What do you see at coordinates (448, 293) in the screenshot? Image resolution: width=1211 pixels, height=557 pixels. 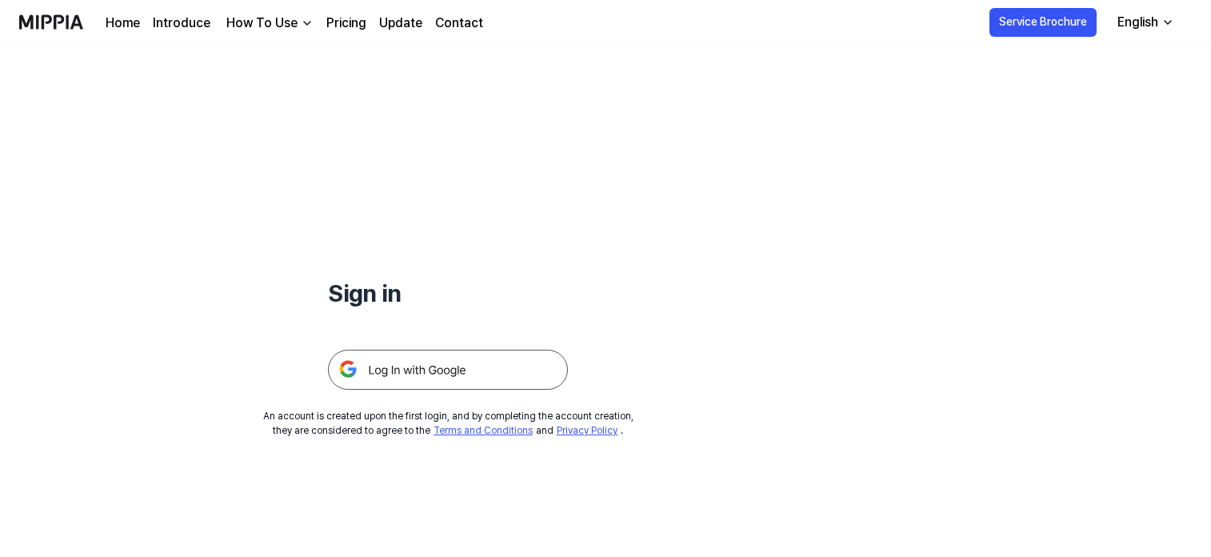 I see `h1: Sign in` at bounding box center [448, 293].